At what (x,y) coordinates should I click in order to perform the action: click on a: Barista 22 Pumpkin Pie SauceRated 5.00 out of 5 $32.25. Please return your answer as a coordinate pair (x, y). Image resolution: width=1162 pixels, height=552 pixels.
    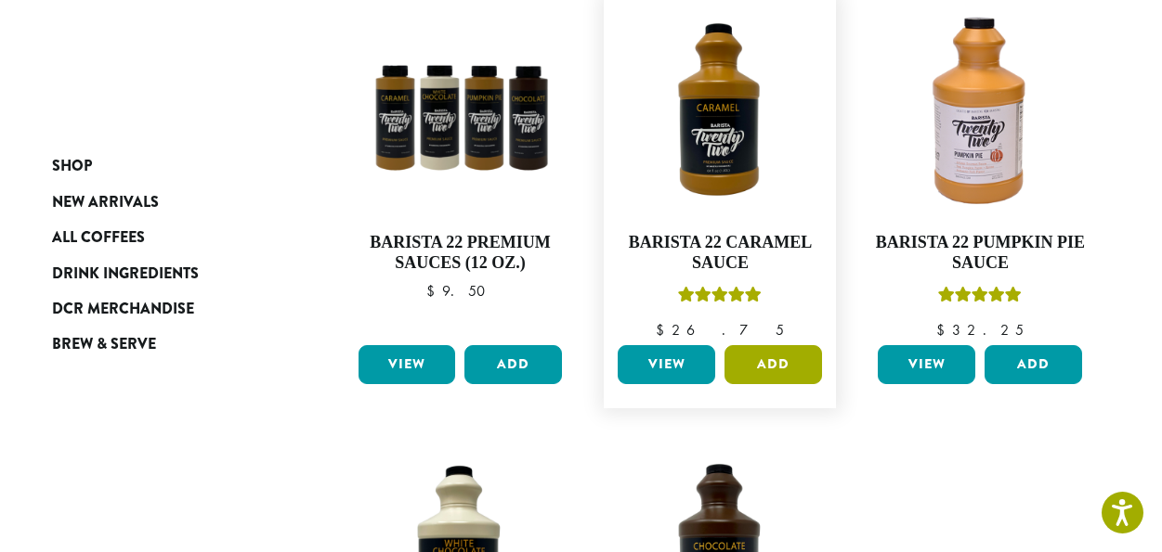
    Looking at the image, I should click on (980, 171).